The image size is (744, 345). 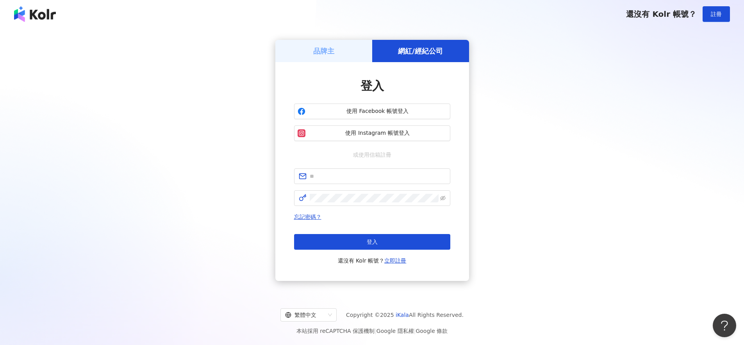 What do you see at coordinates (716, 14) in the screenshot?
I see `span: 註冊` at bounding box center [716, 14].